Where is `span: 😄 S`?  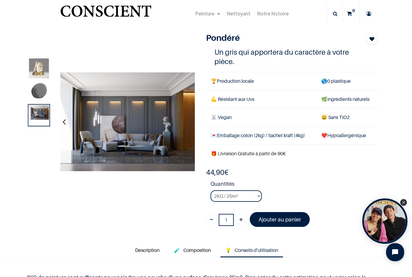 span: 😄 S is located at coordinates (326, 117).